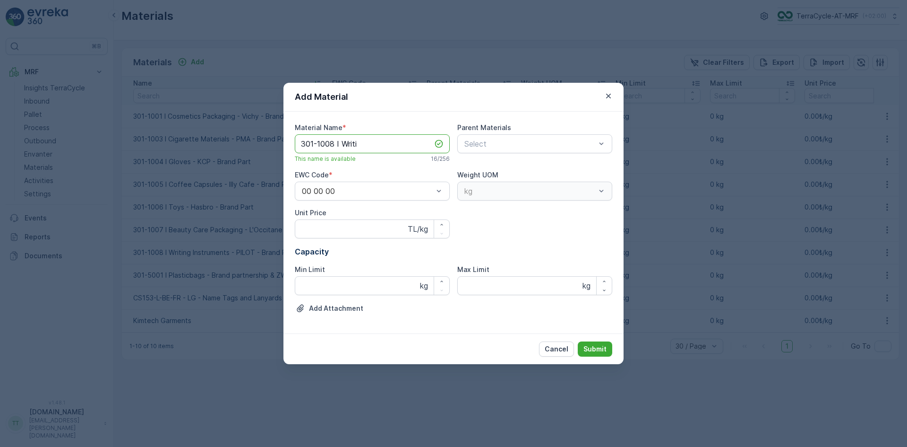 This screenshot has height=447, width=907. What do you see at coordinates (310, 212) in the screenshot?
I see `label: Unit Price` at bounding box center [310, 212].